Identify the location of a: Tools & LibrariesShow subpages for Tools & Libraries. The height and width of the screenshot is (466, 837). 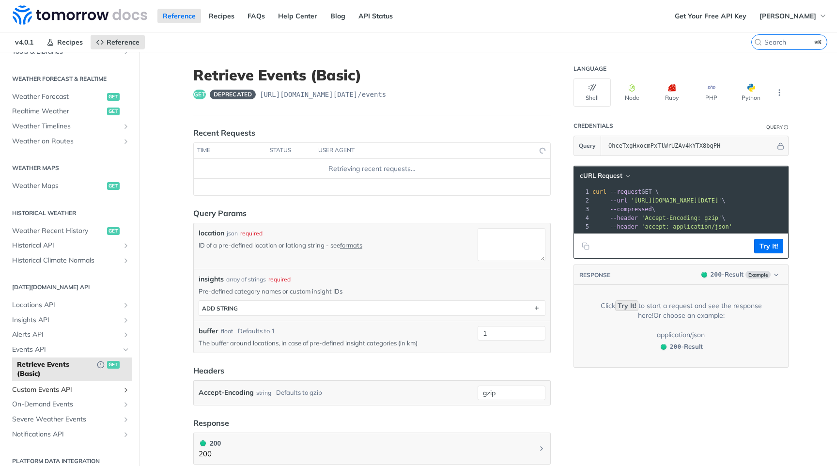
(70, 52).